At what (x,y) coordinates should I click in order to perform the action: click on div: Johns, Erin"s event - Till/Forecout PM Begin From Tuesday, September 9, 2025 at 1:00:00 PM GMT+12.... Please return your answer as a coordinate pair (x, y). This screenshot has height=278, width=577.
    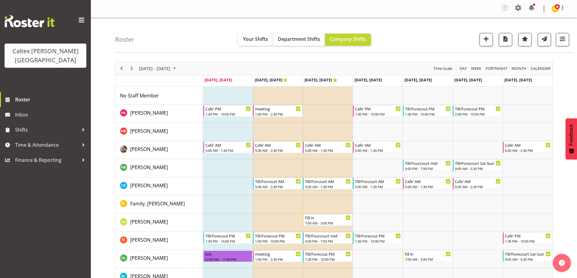
    Looking at the image, I should click on (277, 238).